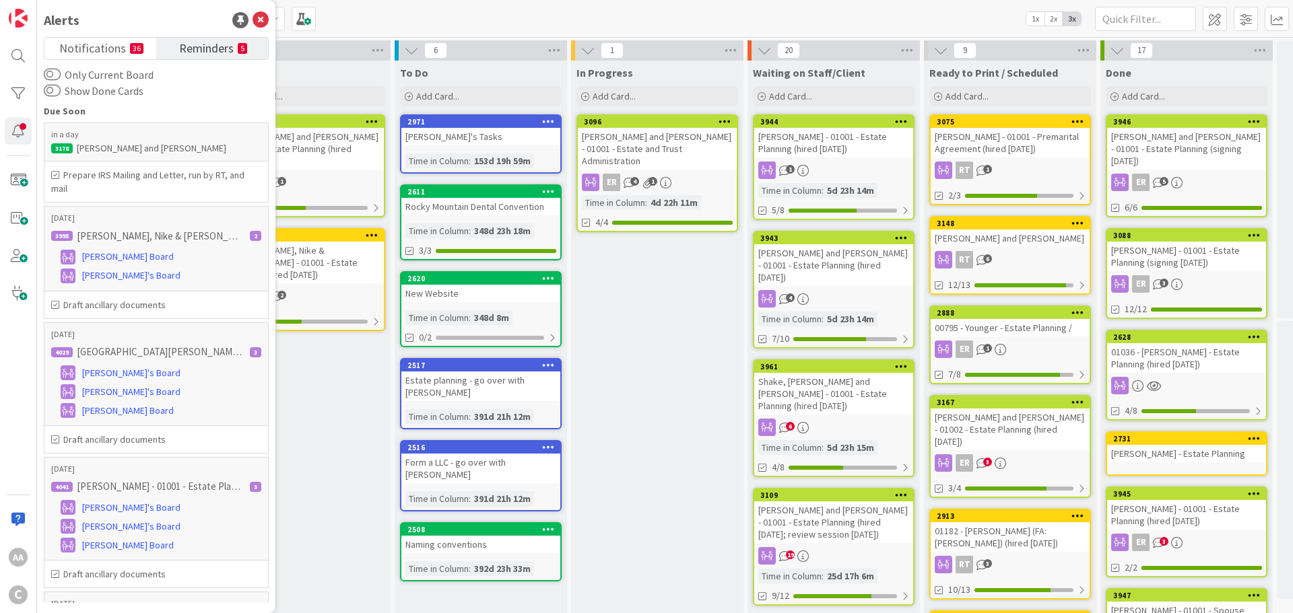  Describe the element at coordinates (18, 558) in the screenshot. I see `div: AA` at that location.